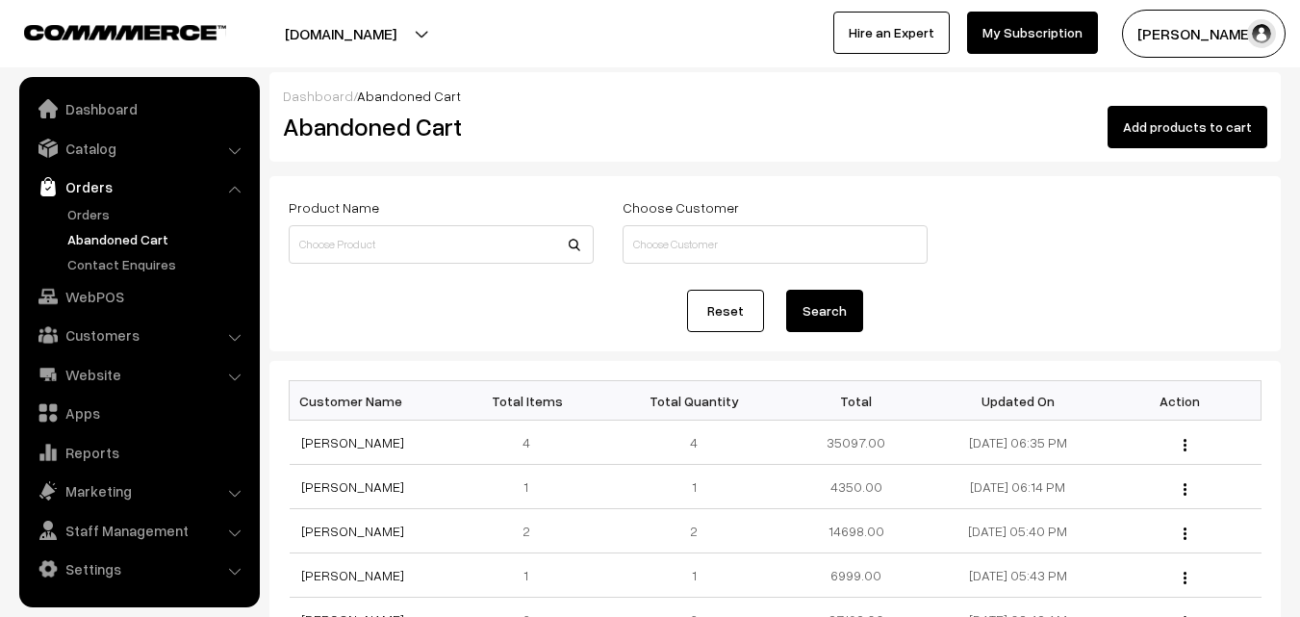 The height and width of the screenshot is (617, 1300). Describe the element at coordinates (1033, 33) in the screenshot. I see `a: My Subscription` at that location.